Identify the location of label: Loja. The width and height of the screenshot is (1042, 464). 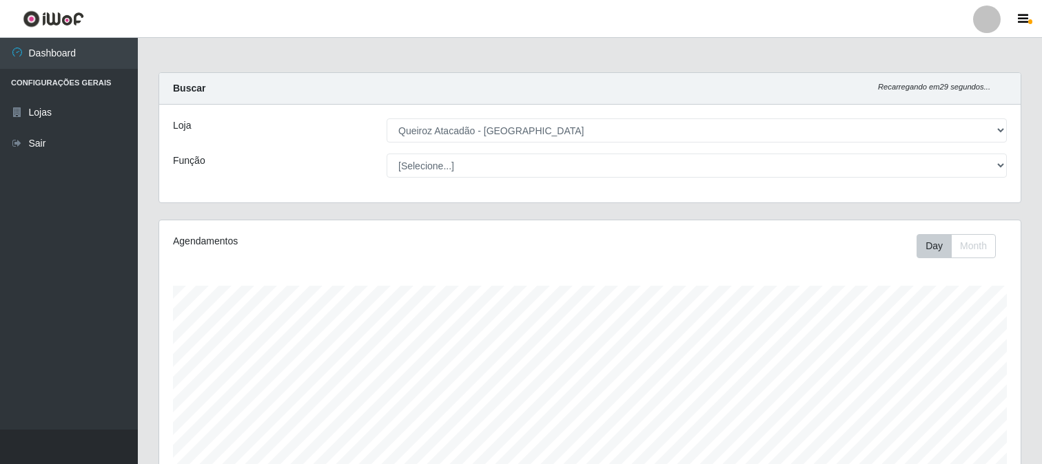
(182, 125).